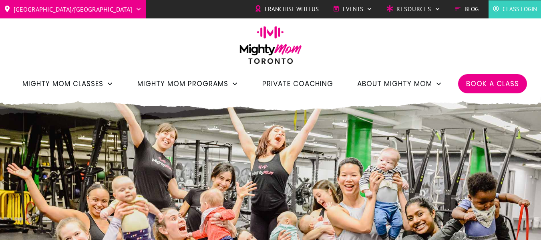  Describe the element at coordinates (493, 84) in the screenshot. I see `a: Book a Class` at that location.